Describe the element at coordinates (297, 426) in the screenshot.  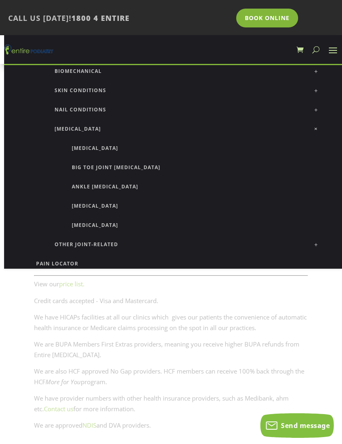
I see `button: Send message` at that location.